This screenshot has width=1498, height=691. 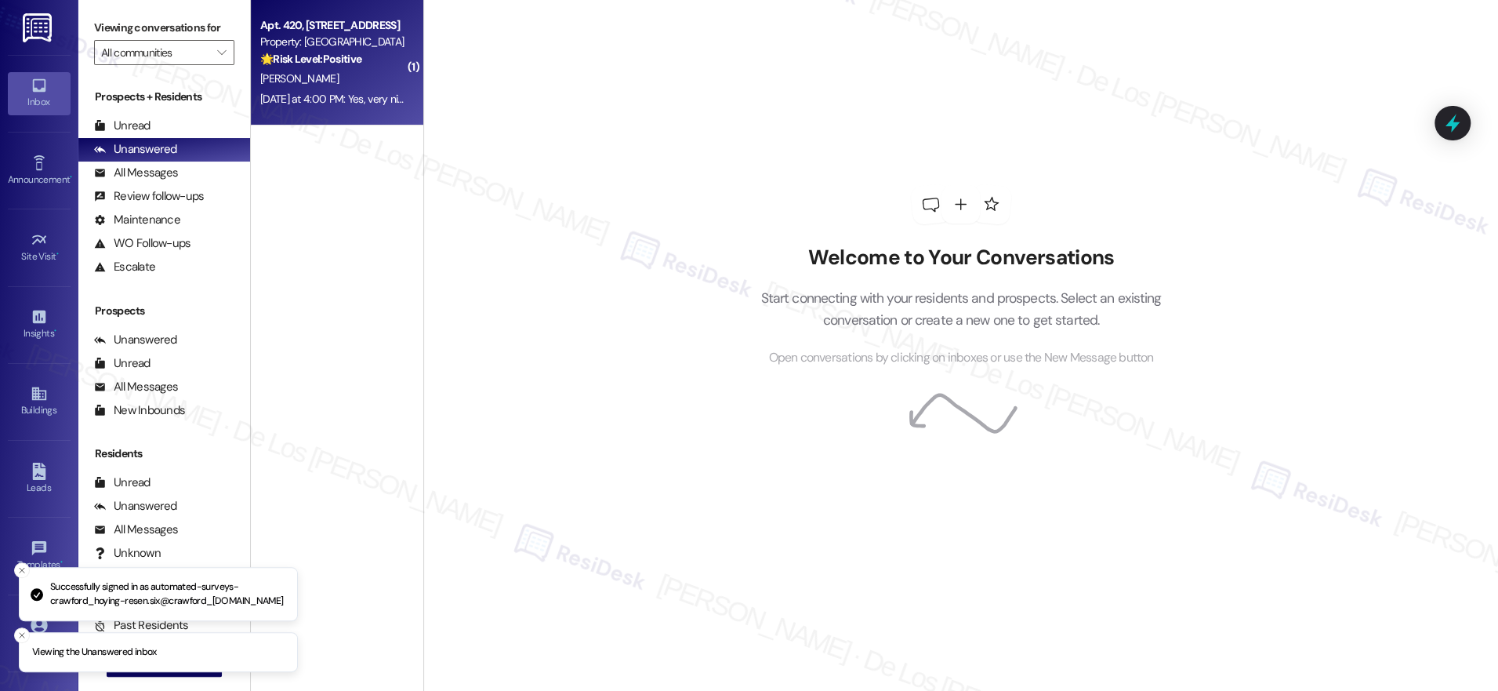 What do you see at coordinates (39, 556) in the screenshot?
I see `a: Templates •` at bounding box center [39, 556].